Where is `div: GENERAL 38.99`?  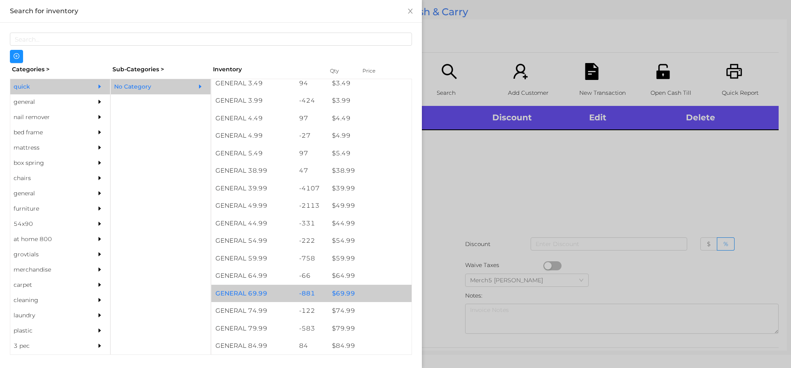
div: GENERAL 38.99 is located at coordinates (253, 171).